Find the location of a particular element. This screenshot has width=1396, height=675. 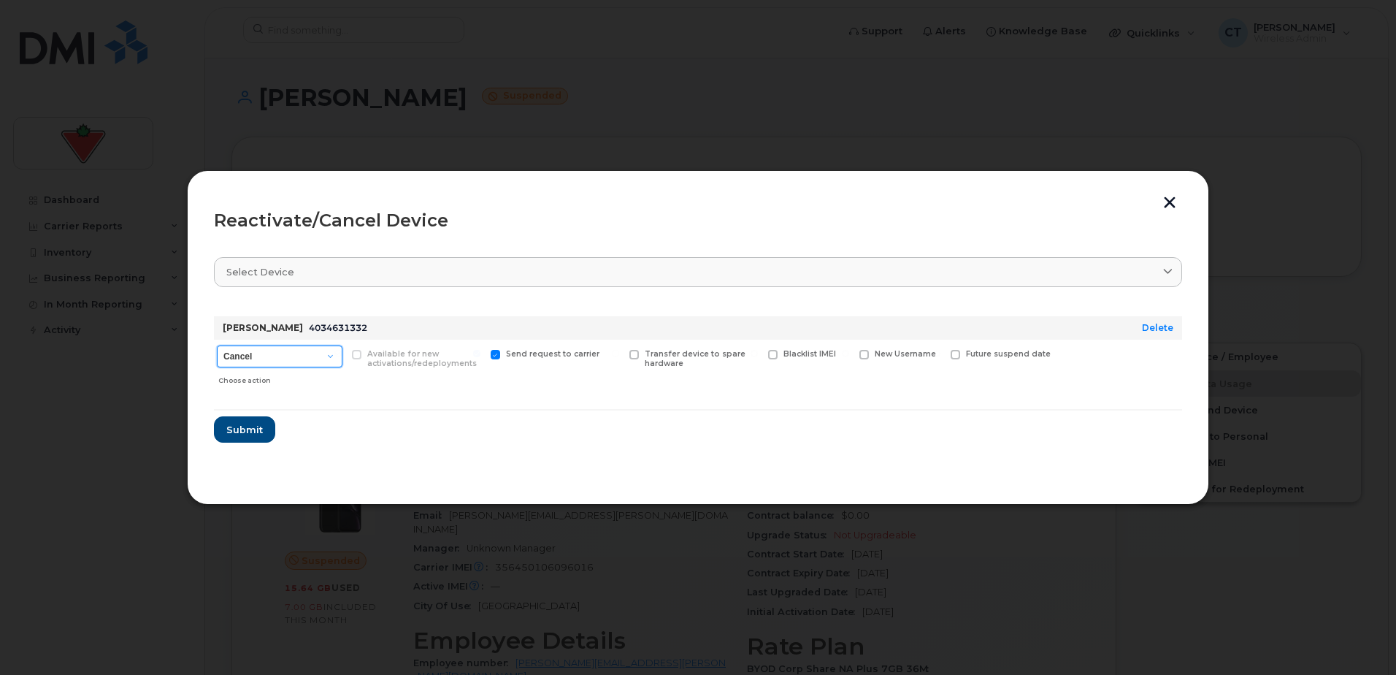

a: Delete is located at coordinates (1157, 327).